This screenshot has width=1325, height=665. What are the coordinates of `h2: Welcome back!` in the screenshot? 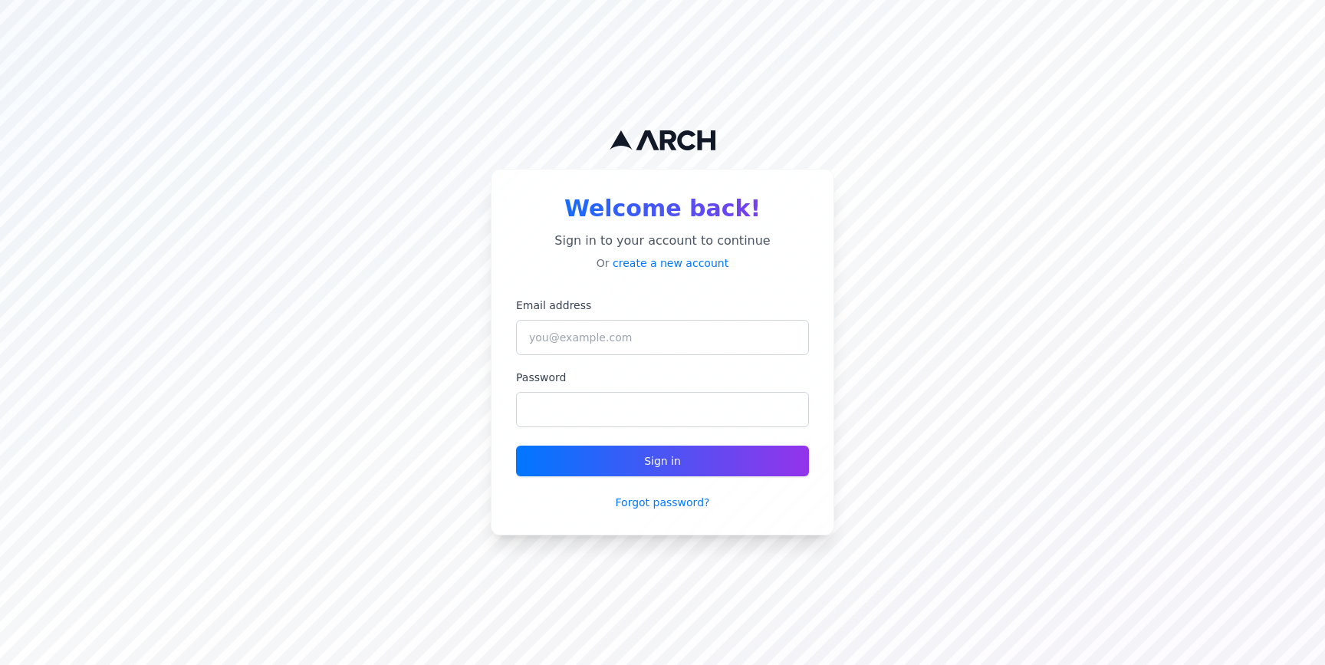 It's located at (663, 208).